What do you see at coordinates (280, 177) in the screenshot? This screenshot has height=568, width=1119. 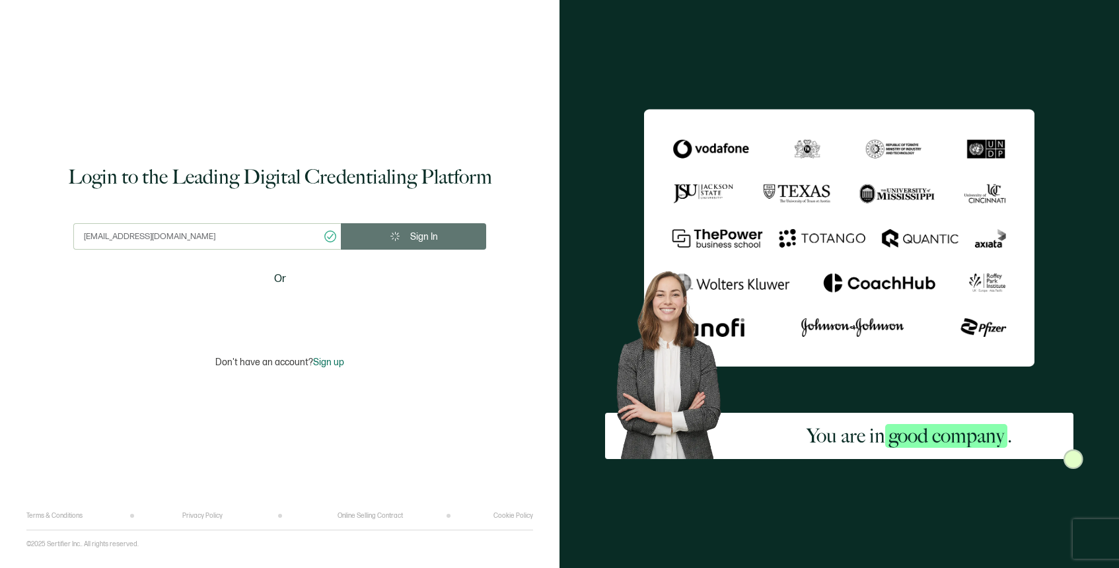 I see `h1: Login to the Leading Digital Credentialing Platform` at bounding box center [280, 177].